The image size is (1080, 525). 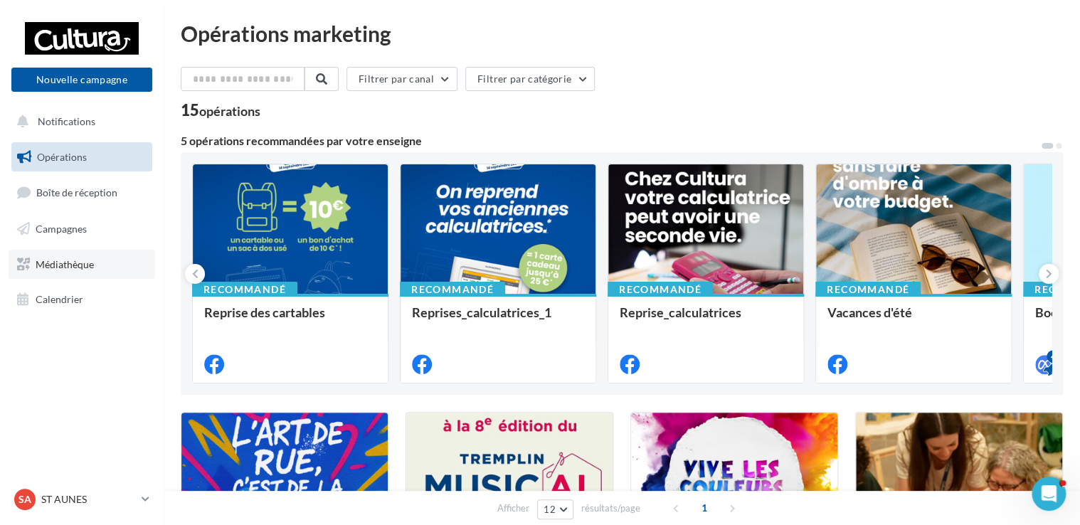 What do you see at coordinates (530, 79) in the screenshot?
I see `button: Filtrer par catégorie` at bounding box center [530, 79].